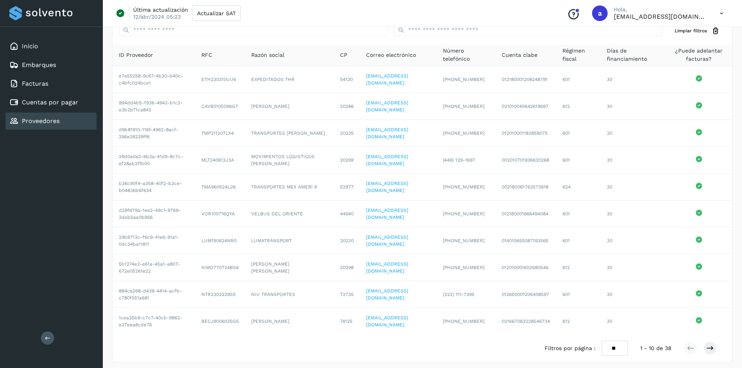 Image resolution: width=742 pixels, height=368 pixels. What do you see at coordinates (154, 268) in the screenshot?
I see `td: 5b1274e3-e61a-45a1-a807-672e05261e22` at bounding box center [154, 268].